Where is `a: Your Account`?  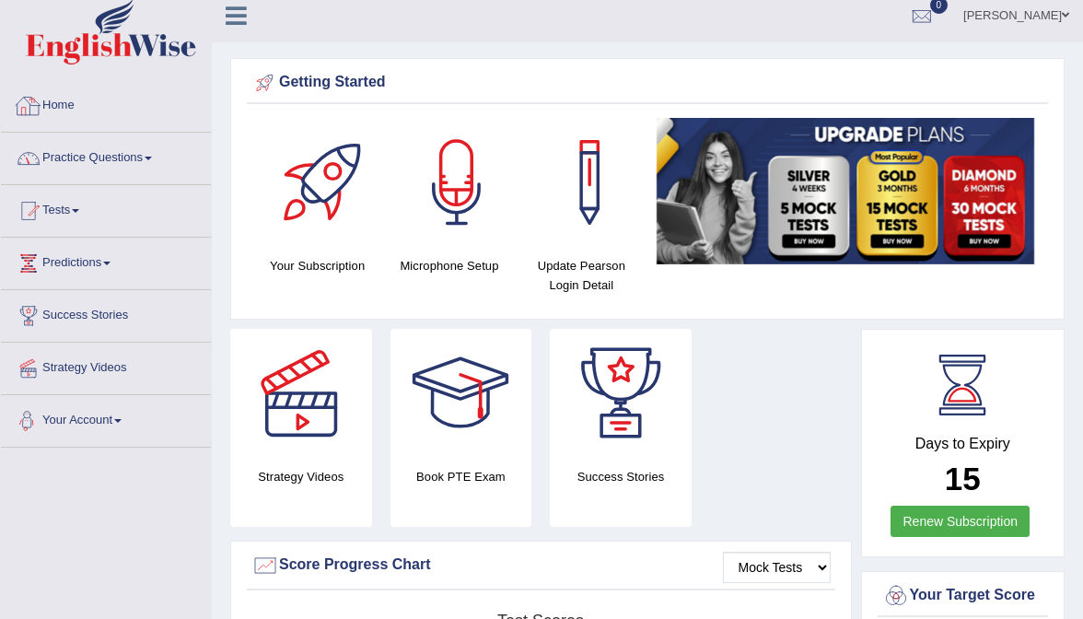 a: Your Account is located at coordinates (106, 418).